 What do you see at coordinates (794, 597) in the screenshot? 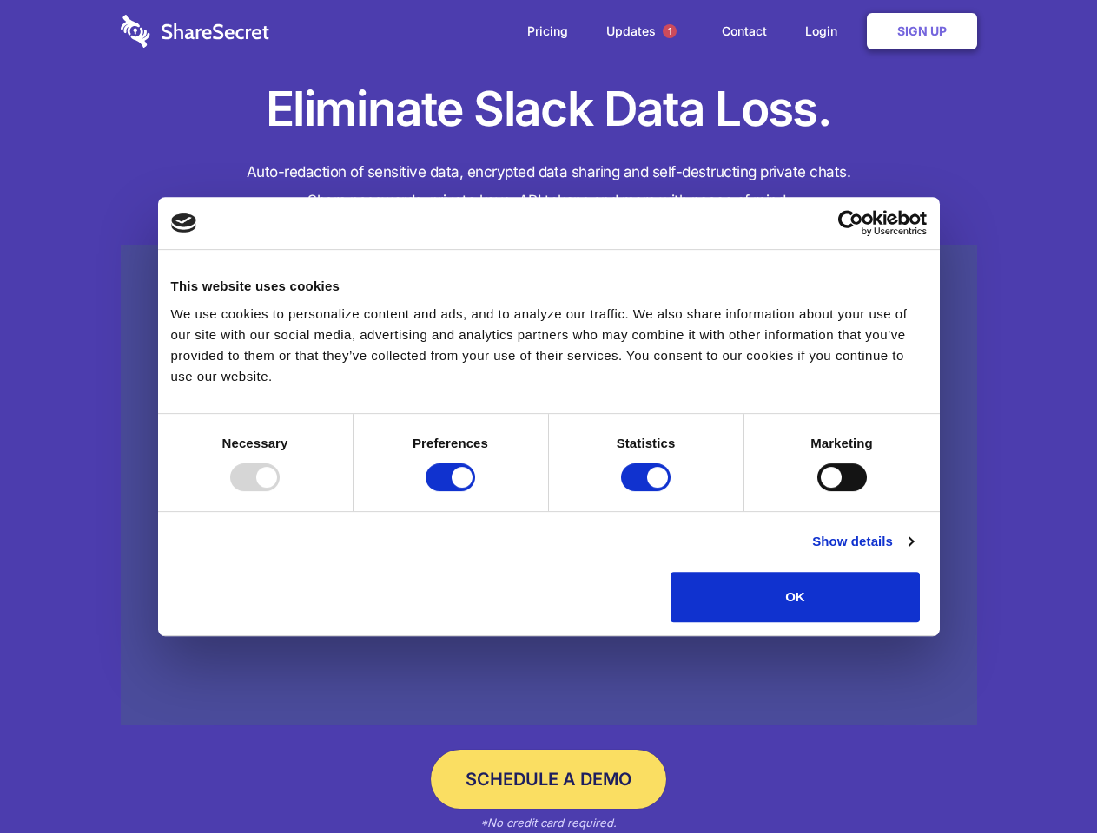
I see `button: OK` at bounding box center [794, 597].